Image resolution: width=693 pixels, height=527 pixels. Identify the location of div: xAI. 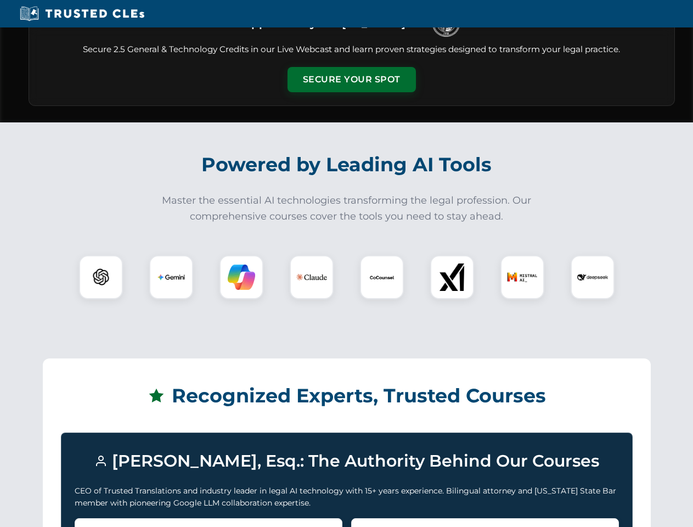
(452, 277).